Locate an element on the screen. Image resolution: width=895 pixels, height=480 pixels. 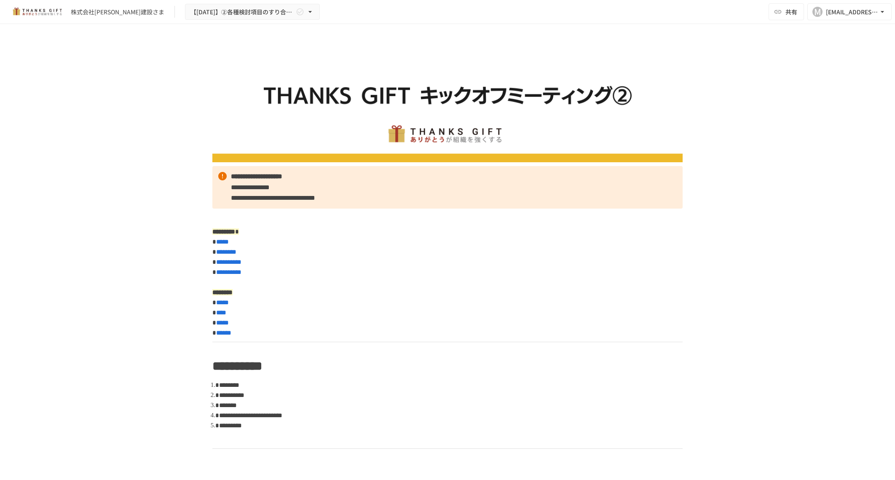
img: DQqB4zCuRvHwOxrHXRba0Qwl6GF0LhVVkzBhhMhROoq is located at coordinates (447, 103).